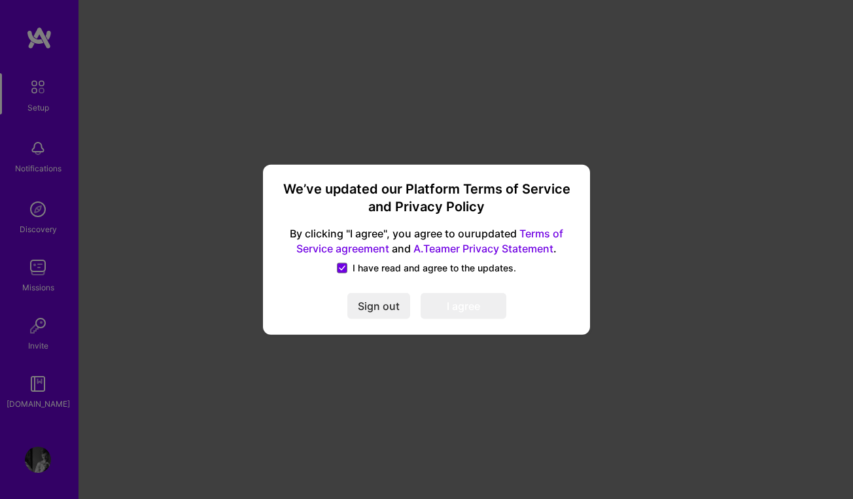 The image size is (853, 499). I want to click on span: By clicking "I agree", you agree to our updated and ., so click(426, 241).